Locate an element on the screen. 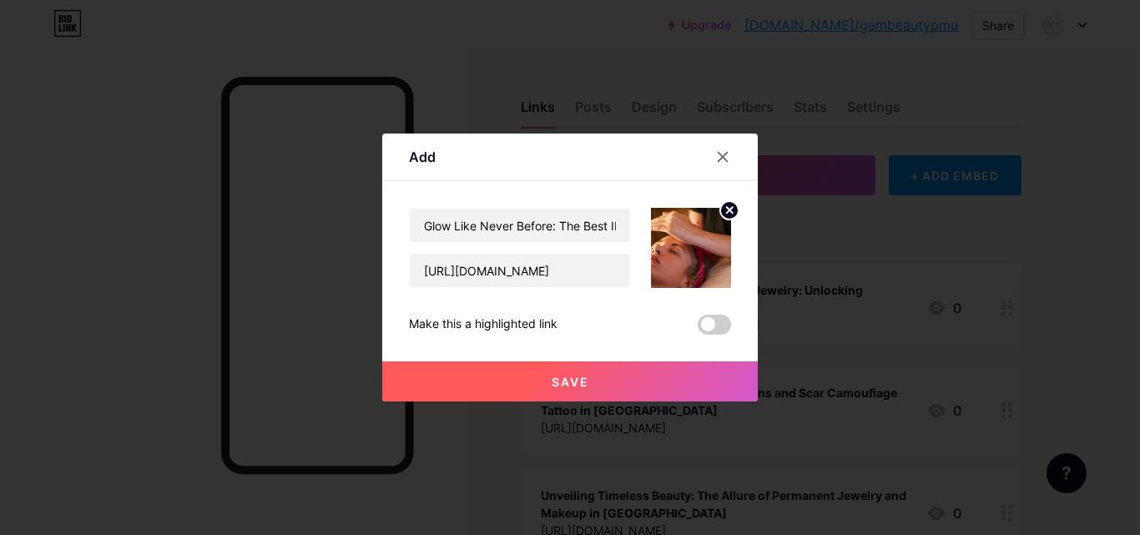  input: Title is located at coordinates (520, 225).